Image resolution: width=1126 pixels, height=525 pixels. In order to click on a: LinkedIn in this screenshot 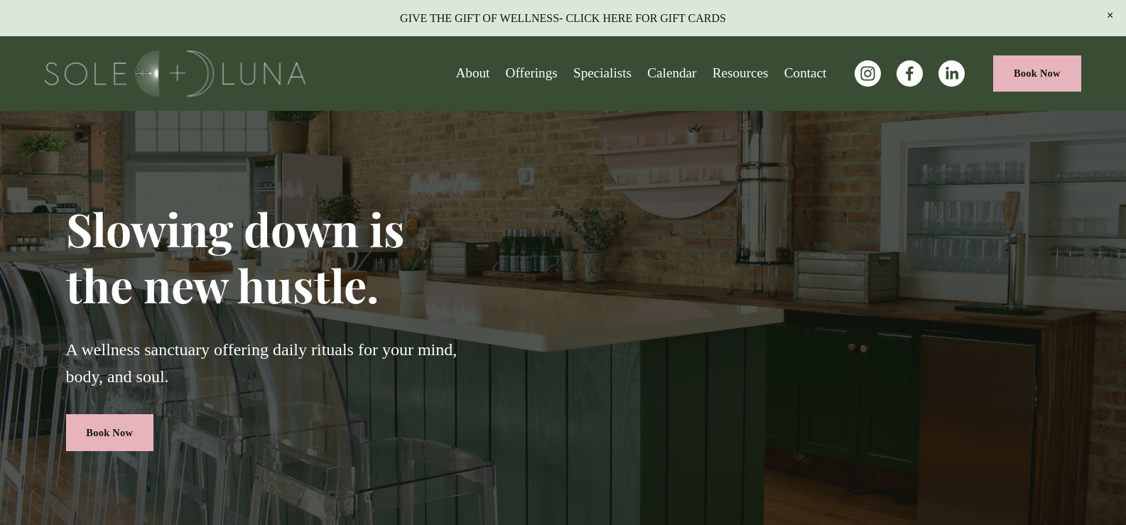, I will do `click(951, 73)`.